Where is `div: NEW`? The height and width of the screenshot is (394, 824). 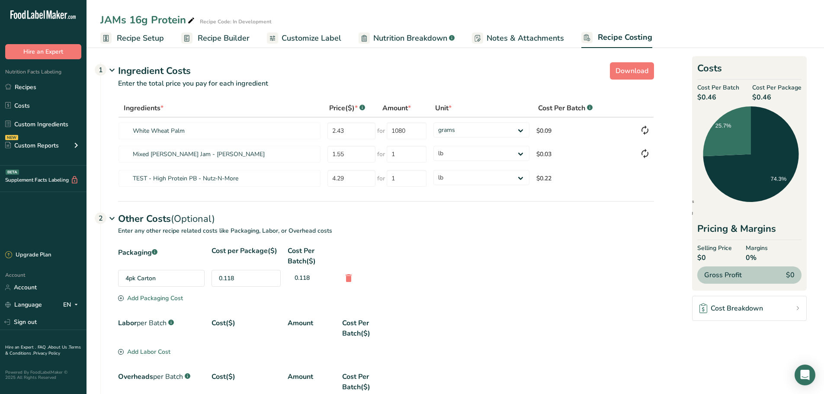 div: NEW is located at coordinates (12, 138).